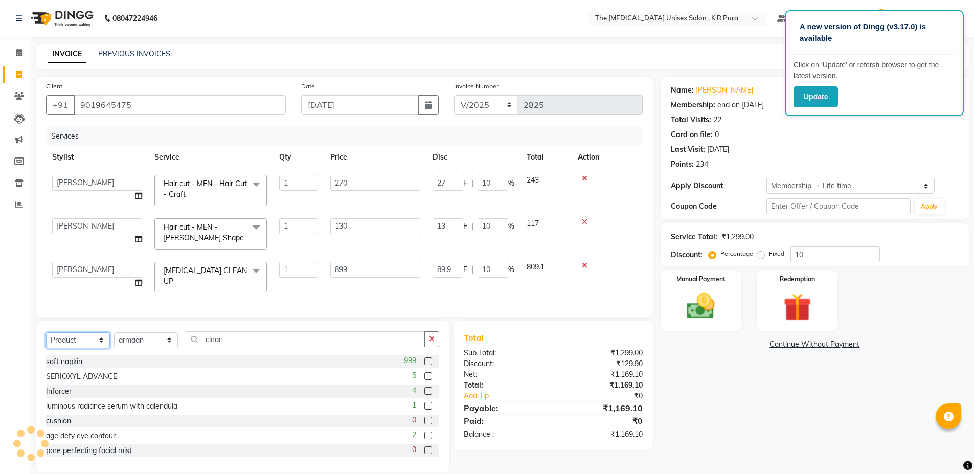  What do you see at coordinates (607, 157) in the screenshot?
I see `th: Action` at bounding box center [607, 157].